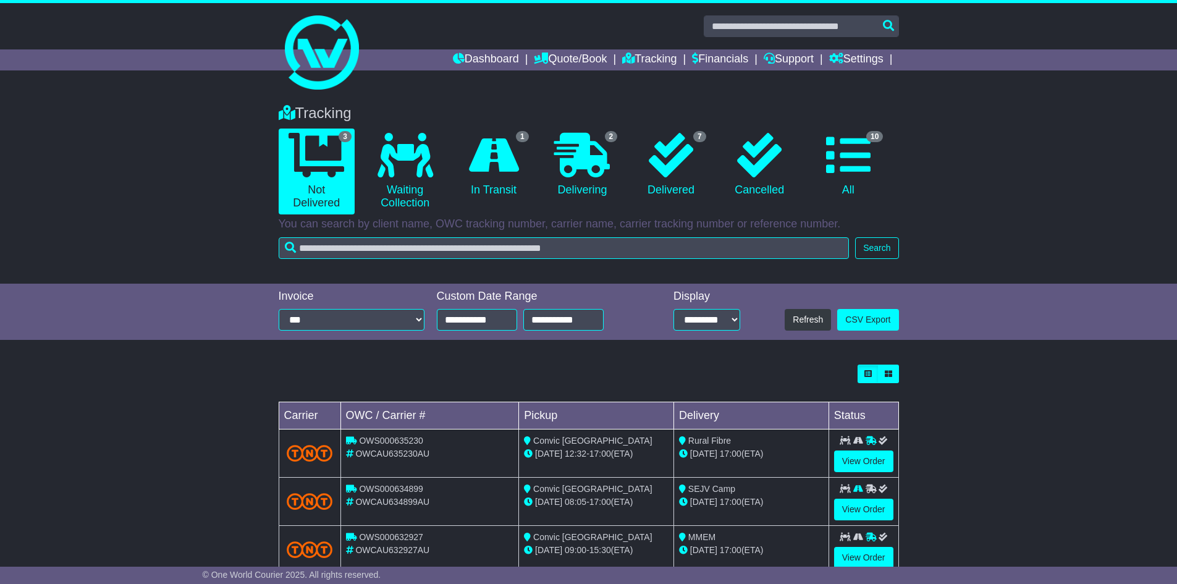 The width and height of the screenshot is (1177, 584). I want to click on button: Refresh, so click(808, 319).